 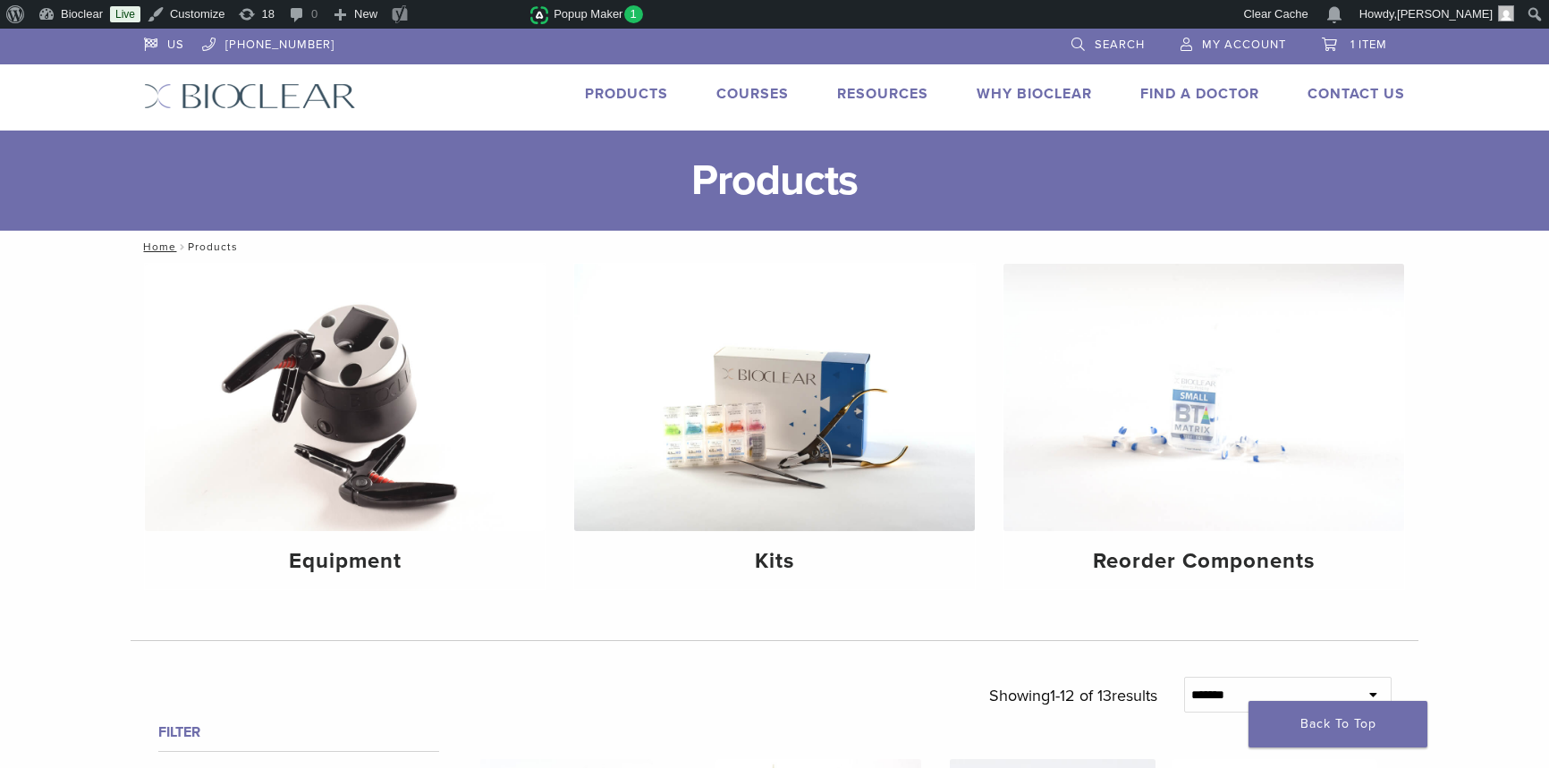 I want to click on a: Kits, so click(x=775, y=427).